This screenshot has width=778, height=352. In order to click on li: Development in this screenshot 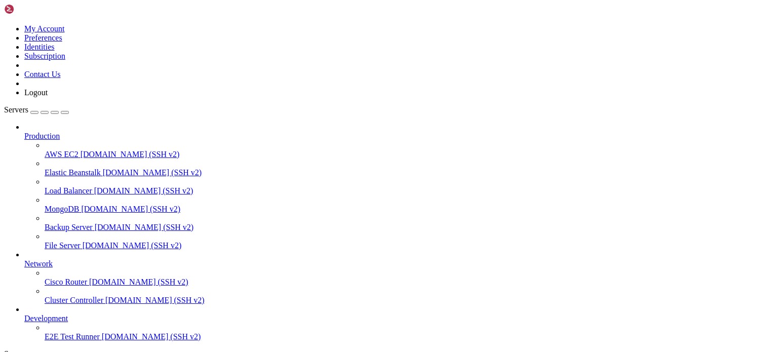, I will do `click(399, 323)`.